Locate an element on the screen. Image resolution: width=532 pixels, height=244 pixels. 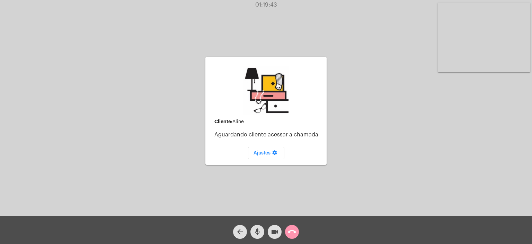
button: Ajustes is located at coordinates (266, 153).